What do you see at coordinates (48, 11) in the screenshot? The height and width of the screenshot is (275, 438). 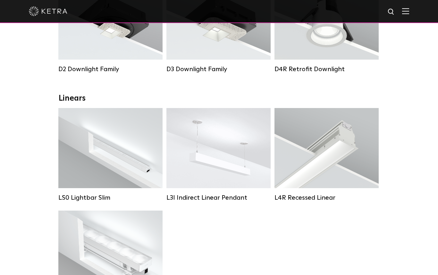 I see `img: ketra-logo-2019-white` at bounding box center [48, 11].